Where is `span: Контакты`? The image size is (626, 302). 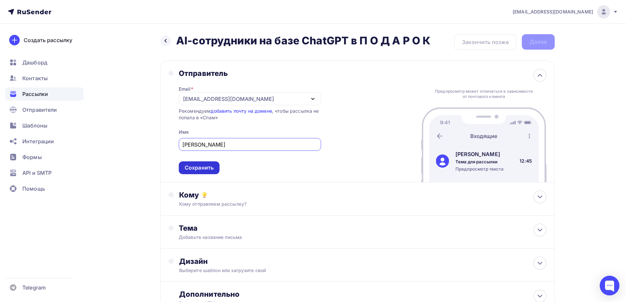
span: Контакты is located at coordinates (35, 78).